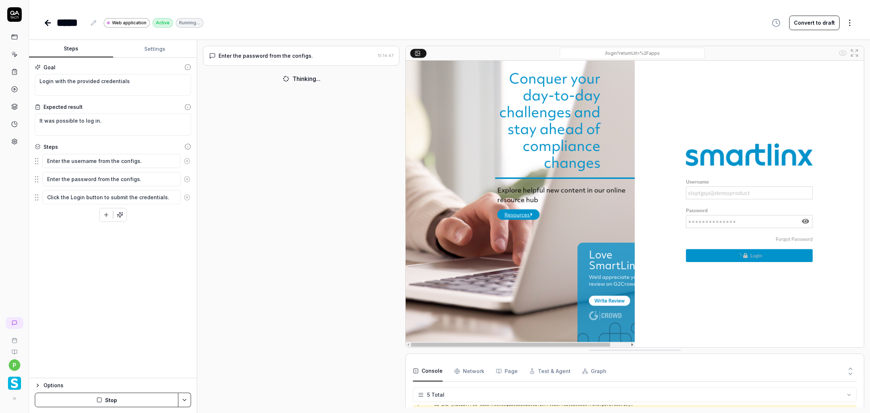 Image resolution: width=870 pixels, height=413 pixels. What do you see at coordinates (107, 400) in the screenshot?
I see `button: Stop` at bounding box center [107, 400].